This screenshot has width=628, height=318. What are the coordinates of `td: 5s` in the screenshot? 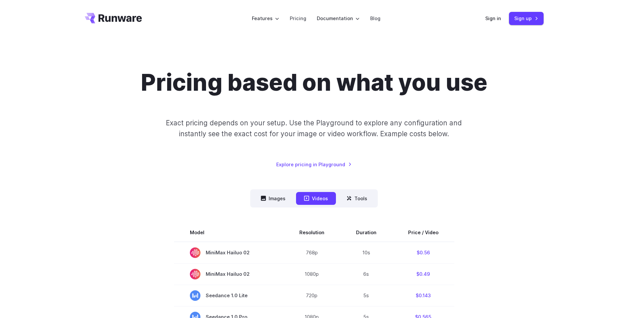 It's located at (366, 295).